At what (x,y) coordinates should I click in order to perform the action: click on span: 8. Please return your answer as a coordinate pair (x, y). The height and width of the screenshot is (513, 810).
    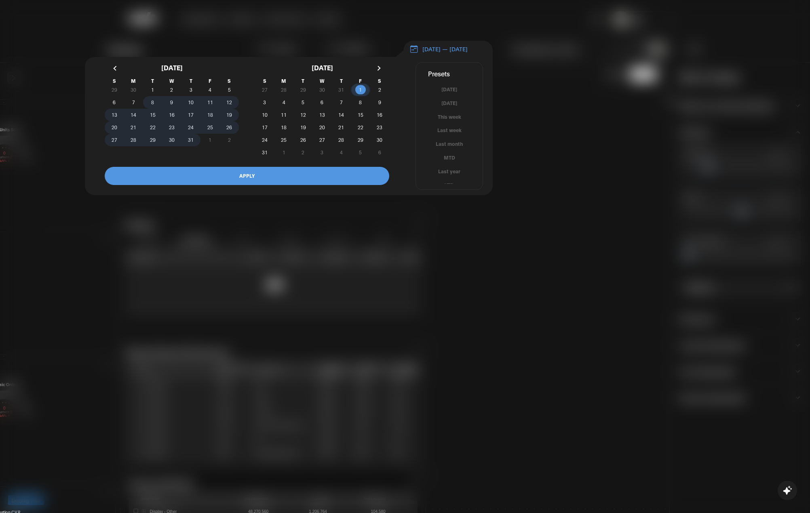
    Looking at the image, I should click on (152, 102).